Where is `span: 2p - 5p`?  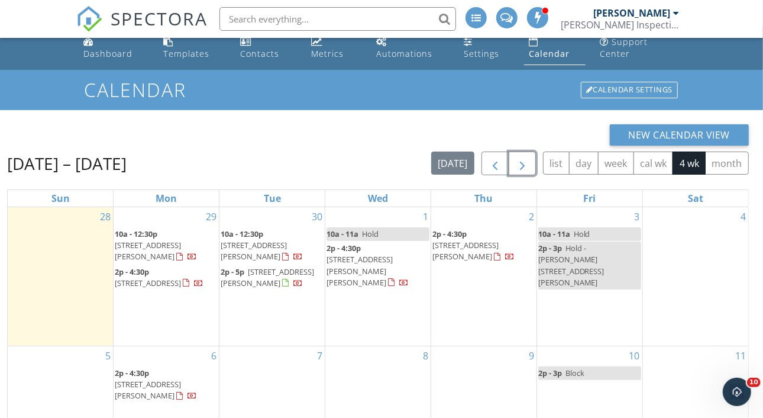 span: 2p - 5p is located at coordinates (232, 271).